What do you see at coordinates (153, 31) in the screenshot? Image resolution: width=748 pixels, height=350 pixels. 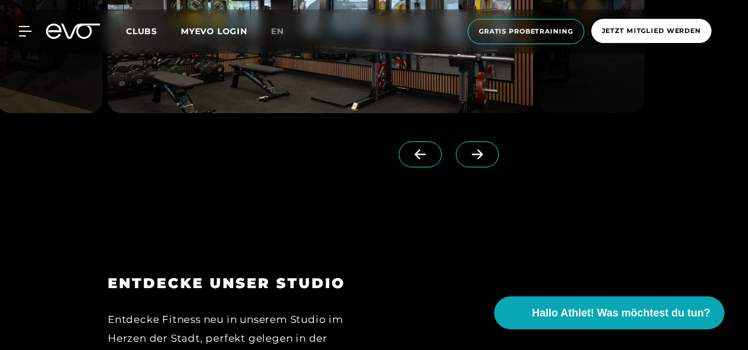 I see `a: Clubs` at bounding box center [153, 31].